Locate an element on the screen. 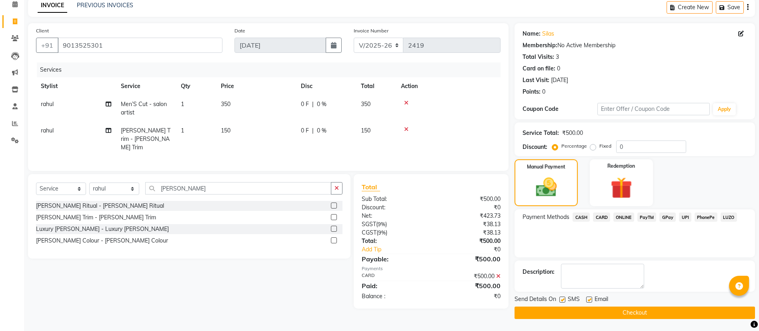  div: Total Visits: is located at coordinates (538, 57).